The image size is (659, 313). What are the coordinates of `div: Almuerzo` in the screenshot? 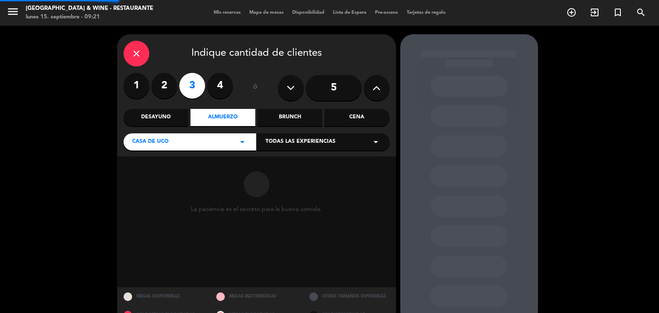 It's located at (223, 117).